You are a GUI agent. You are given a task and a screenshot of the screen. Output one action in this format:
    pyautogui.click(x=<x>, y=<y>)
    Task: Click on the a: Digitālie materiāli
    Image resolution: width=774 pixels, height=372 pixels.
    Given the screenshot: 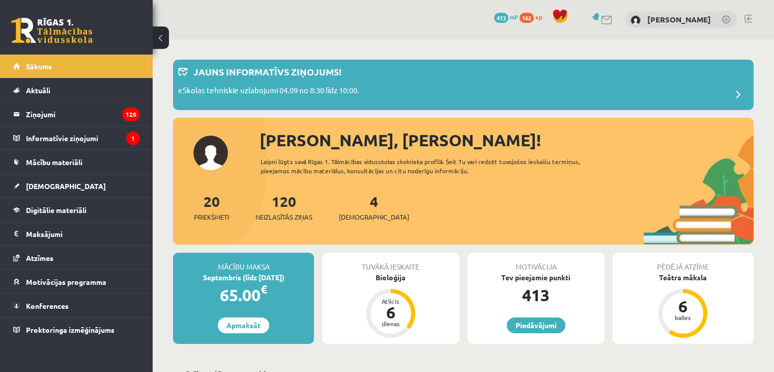 What is the action you would take?
    pyautogui.click(x=76, y=210)
    